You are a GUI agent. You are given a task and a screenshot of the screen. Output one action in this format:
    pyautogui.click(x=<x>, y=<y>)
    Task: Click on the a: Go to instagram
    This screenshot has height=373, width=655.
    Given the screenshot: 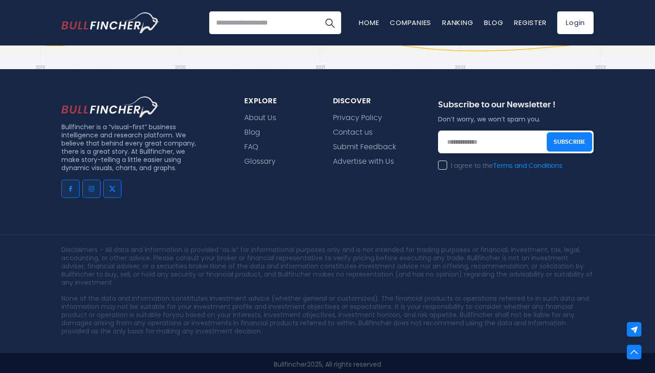 What is the action you would take?
    pyautogui.click(x=91, y=189)
    